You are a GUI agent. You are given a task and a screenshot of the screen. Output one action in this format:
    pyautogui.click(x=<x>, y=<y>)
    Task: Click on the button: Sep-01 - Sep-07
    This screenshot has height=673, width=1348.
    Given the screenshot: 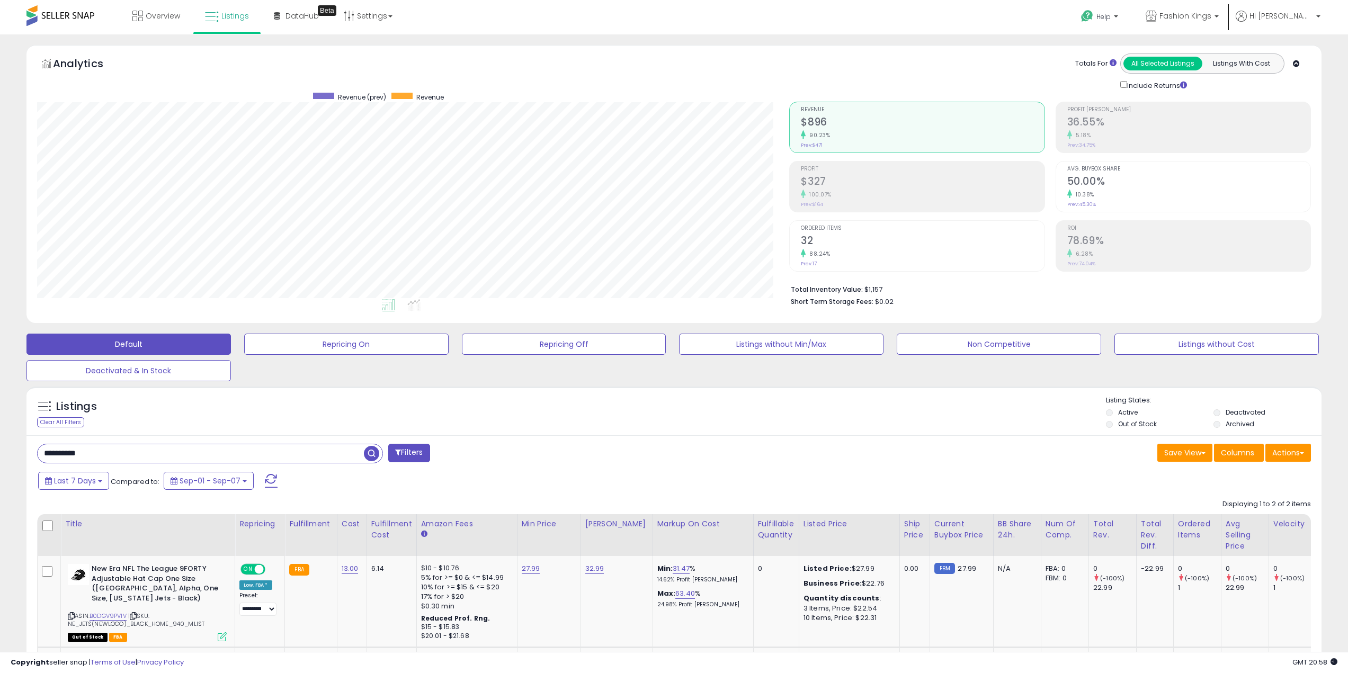 What is the action you would take?
    pyautogui.click(x=209, y=481)
    